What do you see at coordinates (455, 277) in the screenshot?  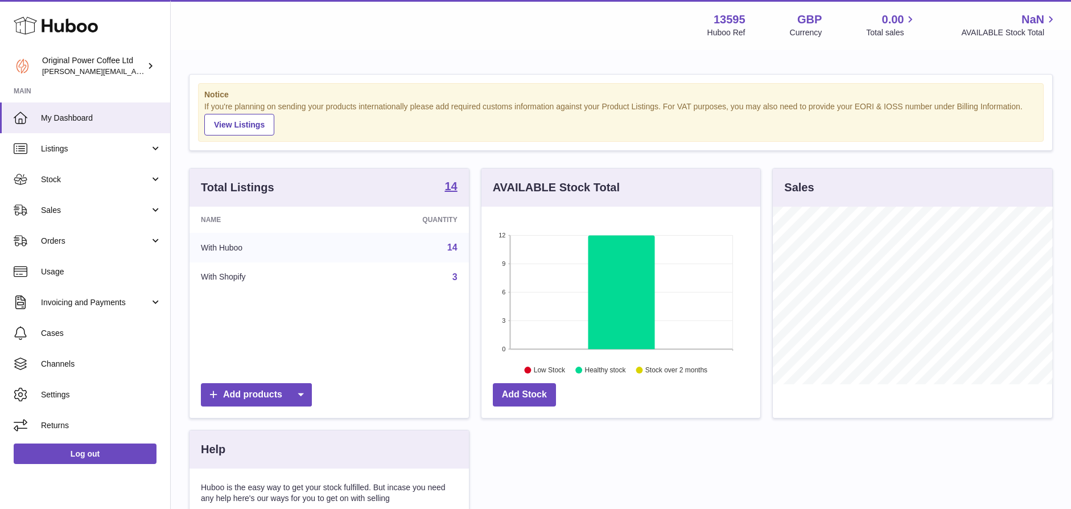 I see `a: 3` at bounding box center [455, 277].